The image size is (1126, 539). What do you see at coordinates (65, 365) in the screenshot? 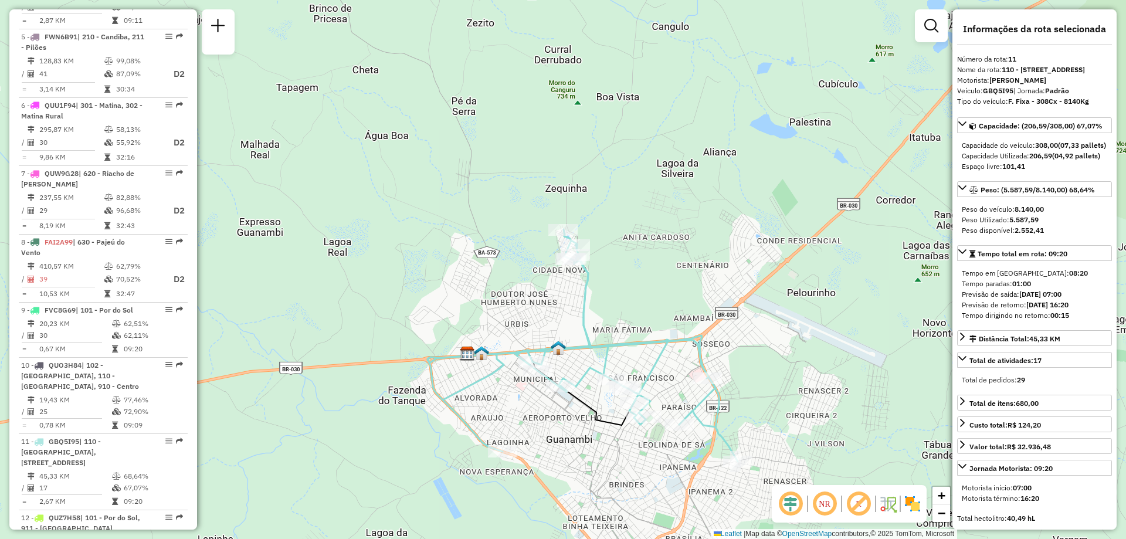
I see `span: QUO3H84` at bounding box center [65, 365].